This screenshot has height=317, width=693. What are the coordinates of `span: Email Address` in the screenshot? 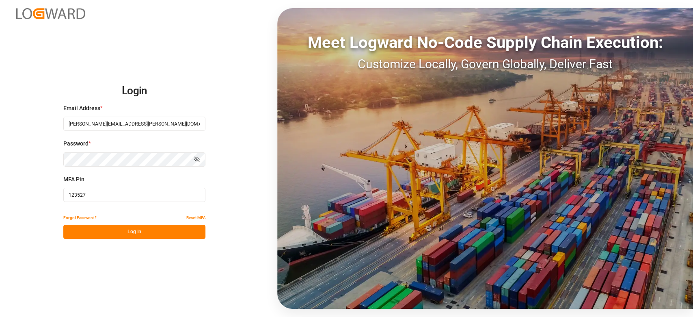 It's located at (82, 108).